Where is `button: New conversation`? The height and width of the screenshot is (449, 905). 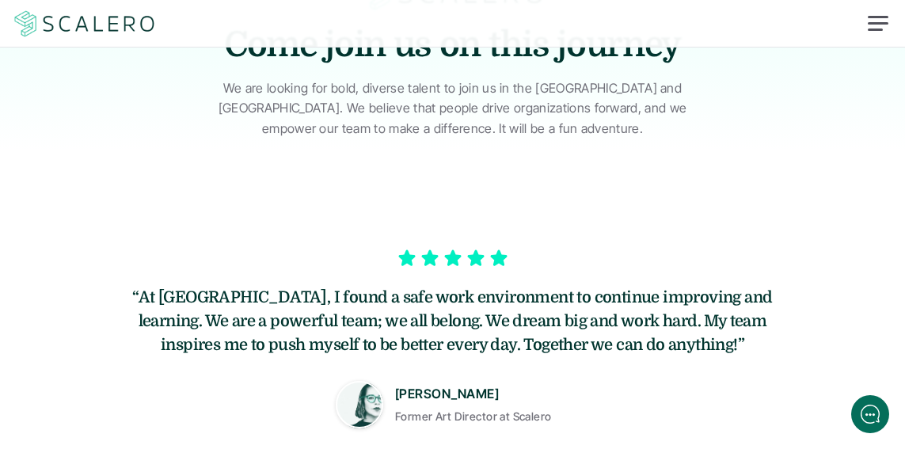 button: New conversation is located at coordinates (158, 226).